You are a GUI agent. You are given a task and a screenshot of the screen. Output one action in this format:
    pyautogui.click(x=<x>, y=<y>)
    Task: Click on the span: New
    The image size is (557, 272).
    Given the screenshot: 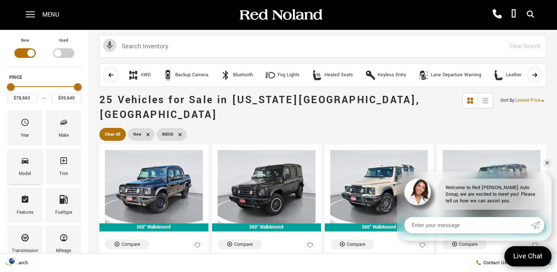 What is the action you would take?
    pyautogui.click(x=137, y=134)
    